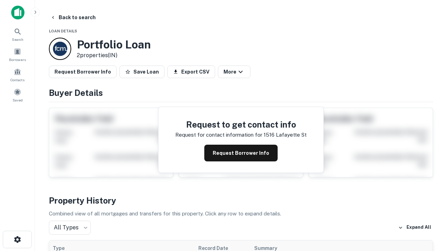  What do you see at coordinates (17, 60) in the screenshot?
I see `span: Borrowers` at bounding box center [17, 60].